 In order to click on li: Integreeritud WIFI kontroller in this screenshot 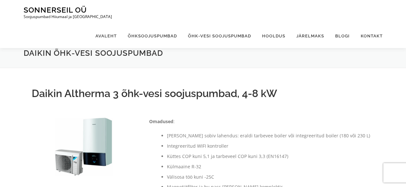, I will do `click(269, 146)`.